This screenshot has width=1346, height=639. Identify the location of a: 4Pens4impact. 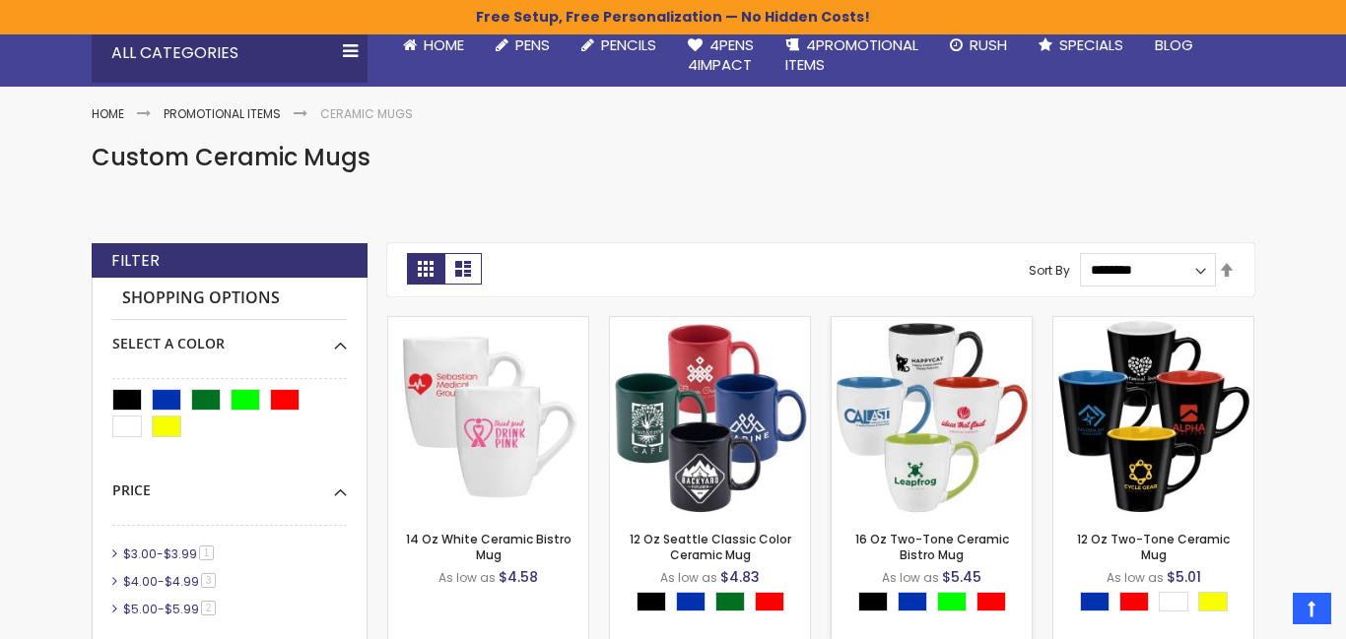
(720, 55).